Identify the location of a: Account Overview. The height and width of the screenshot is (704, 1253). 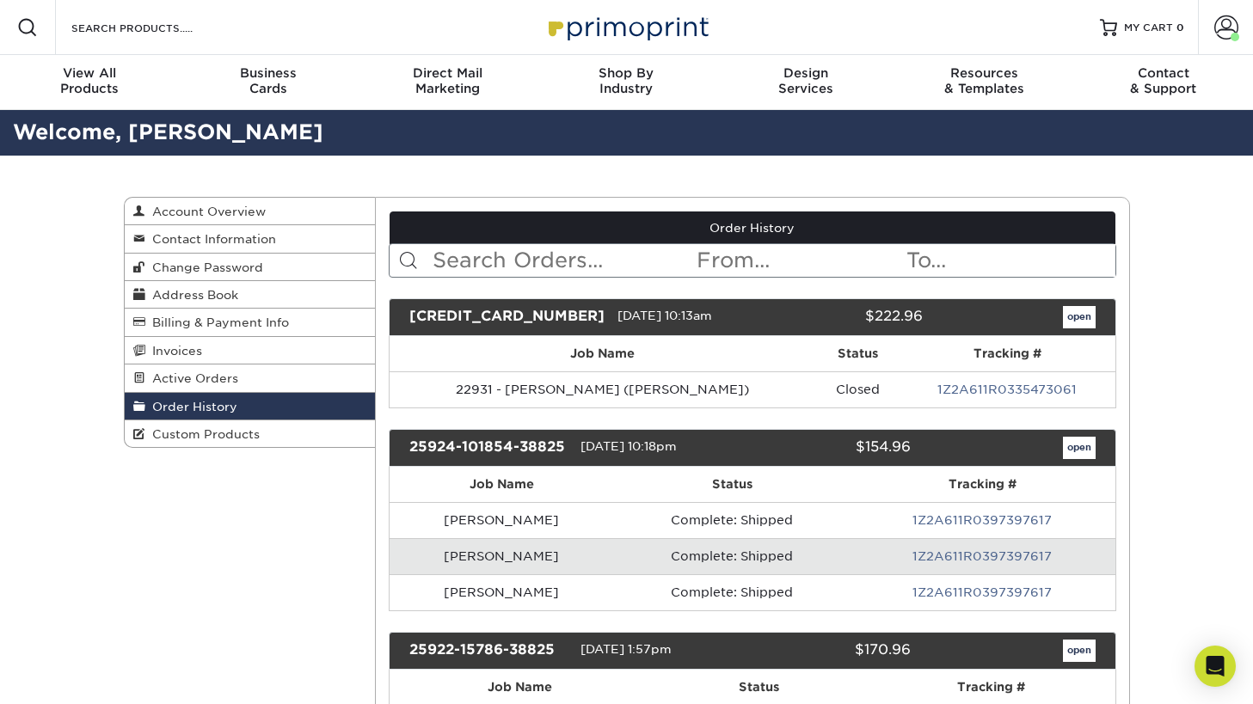
(250, 212).